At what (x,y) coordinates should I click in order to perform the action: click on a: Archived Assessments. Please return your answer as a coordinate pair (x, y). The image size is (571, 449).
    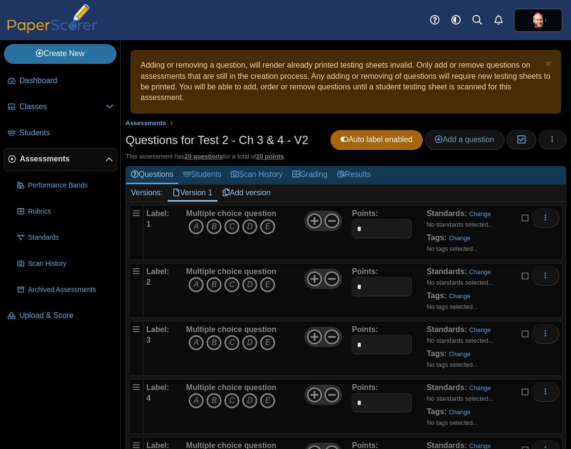
    Looking at the image, I should click on (65, 290).